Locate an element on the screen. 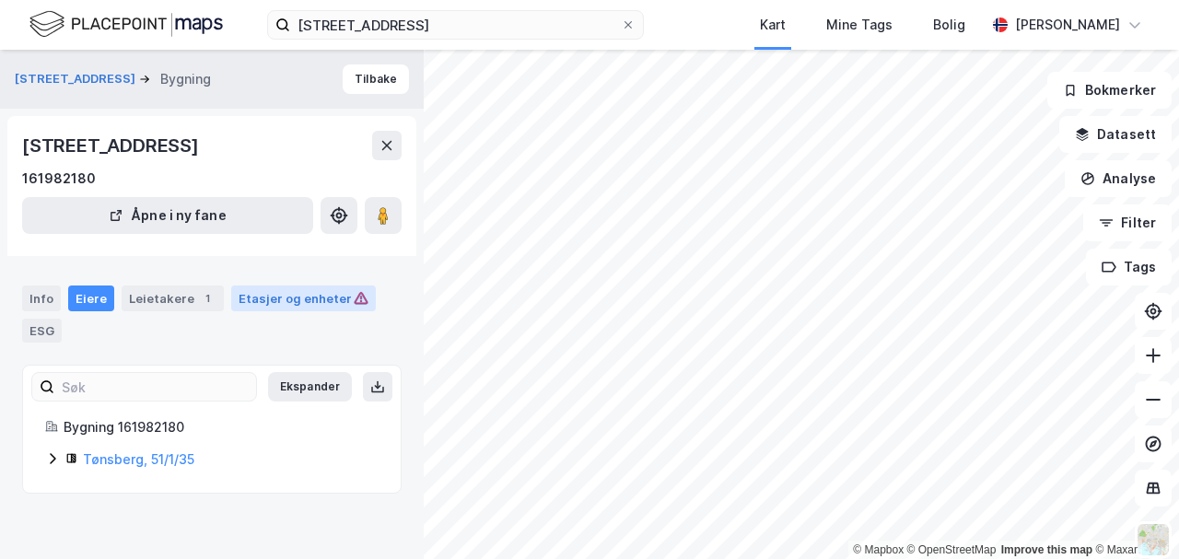  a: OpenStreetMap is located at coordinates (951, 550).